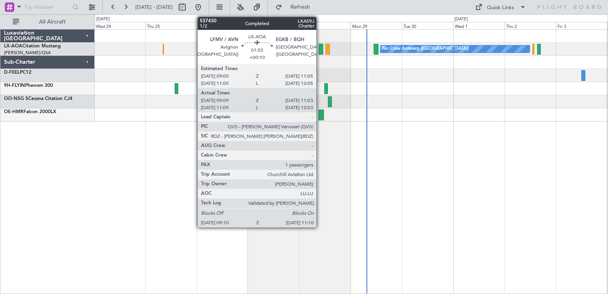 The image size is (608, 294). I want to click on div: Mon 29, so click(376, 25).